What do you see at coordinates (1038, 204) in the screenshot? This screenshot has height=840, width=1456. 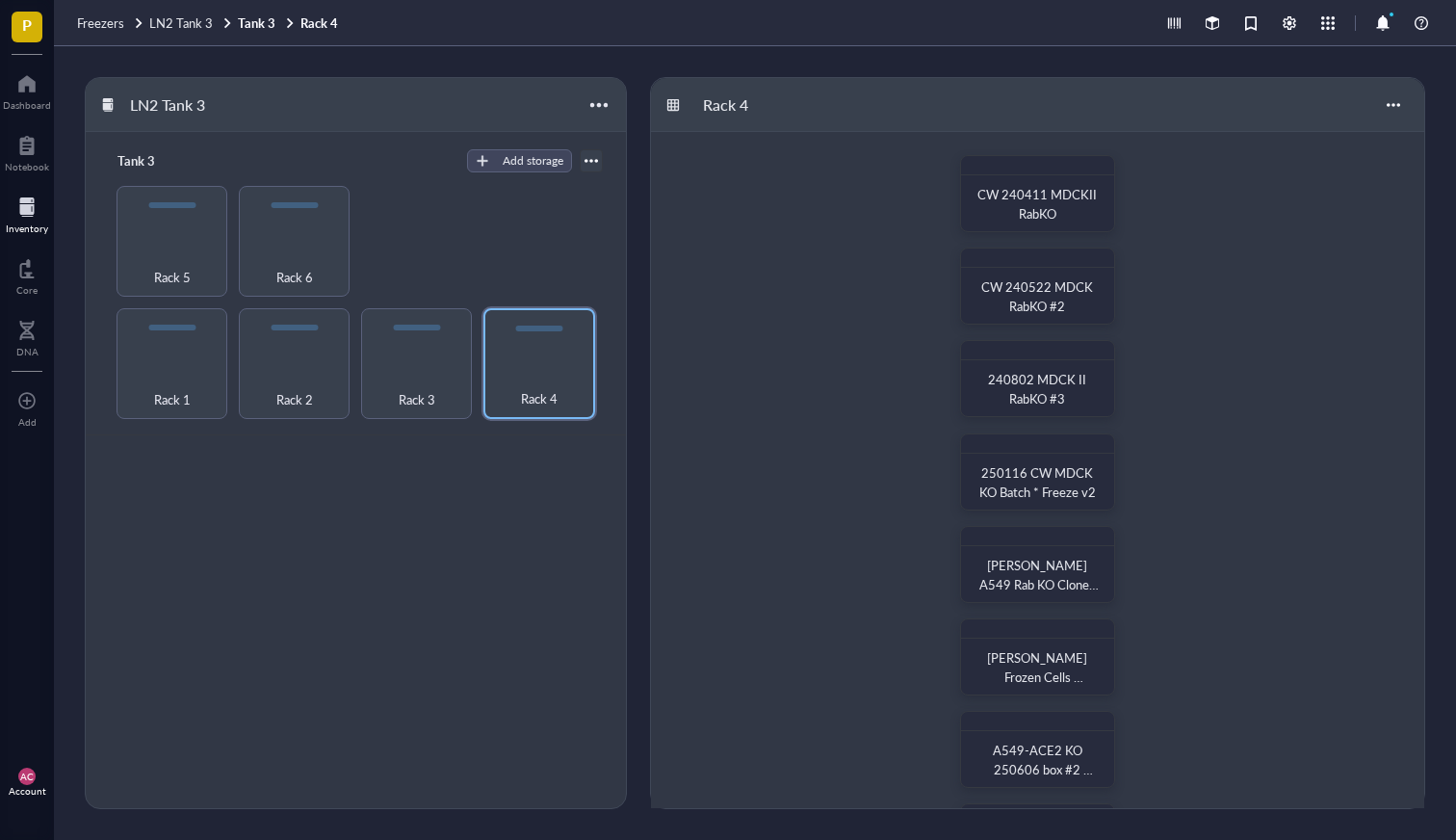 I see `span: CW 240411 MDCKII RabKO` at bounding box center [1038, 204].